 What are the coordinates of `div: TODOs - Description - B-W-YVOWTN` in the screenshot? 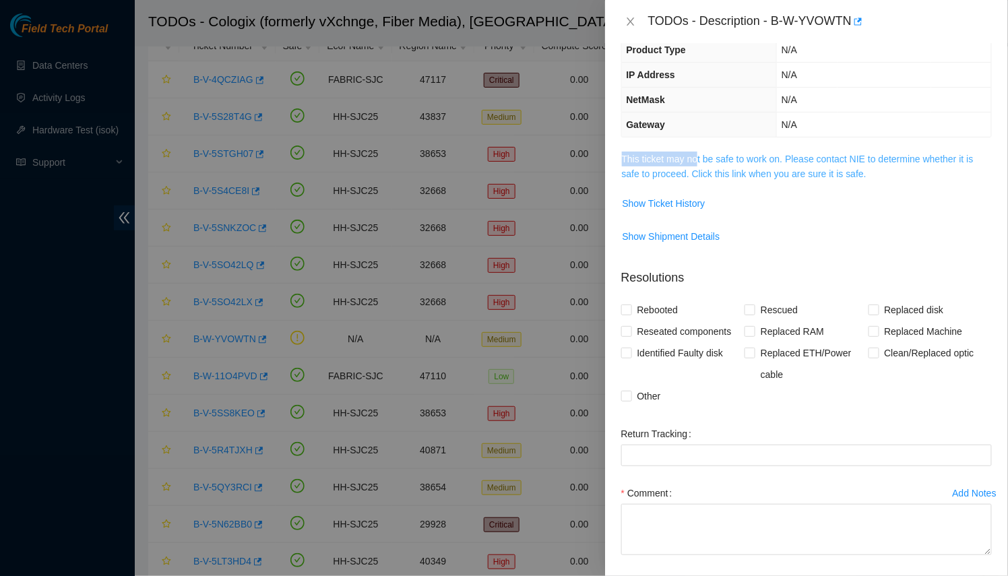 It's located at (820, 22).